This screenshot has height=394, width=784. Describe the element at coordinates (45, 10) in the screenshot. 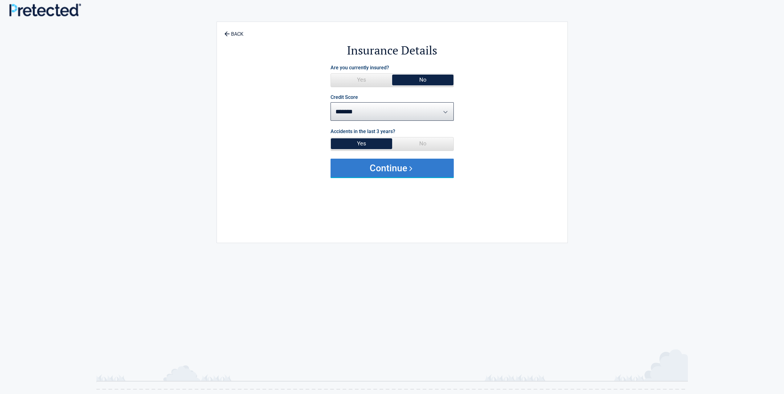

I see `img: Main Logo` at that location.